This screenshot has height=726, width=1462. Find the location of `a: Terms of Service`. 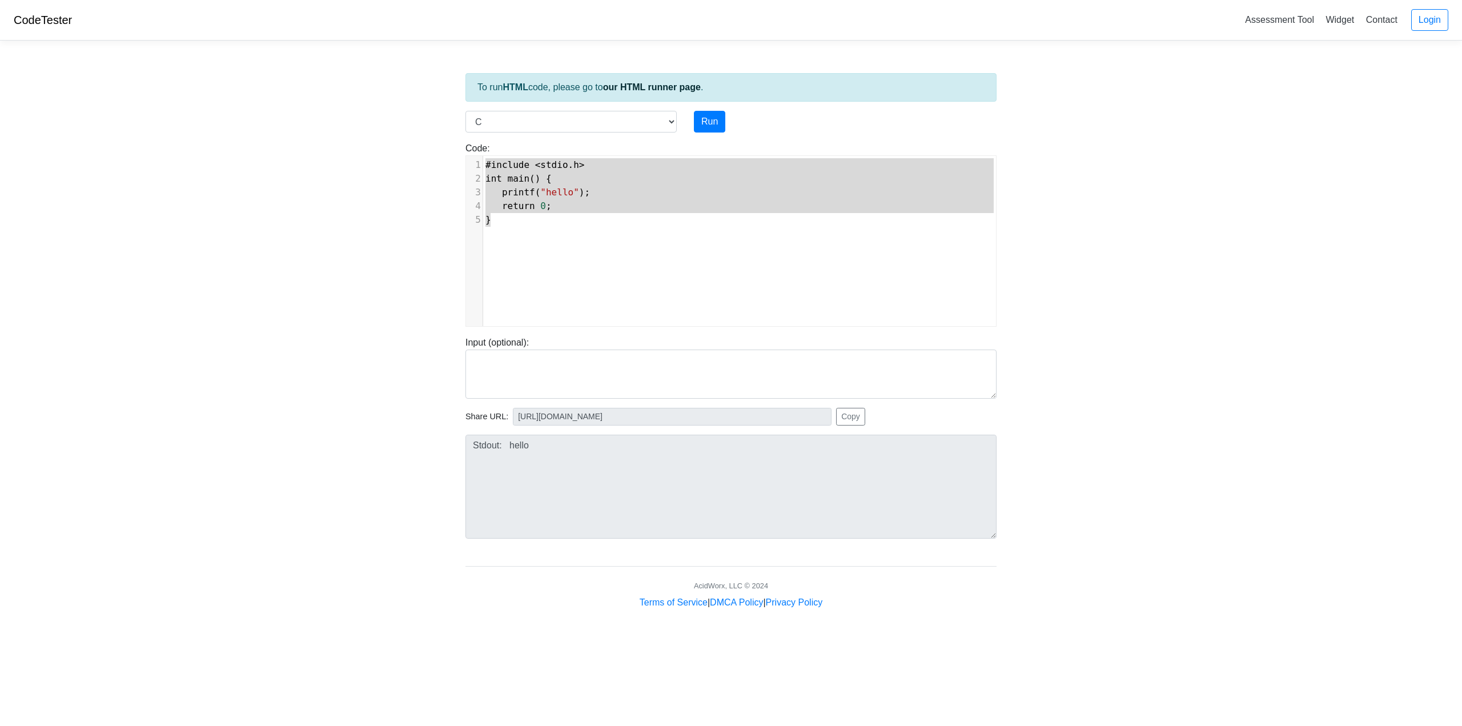

a: Terms of Service is located at coordinates (673, 602).